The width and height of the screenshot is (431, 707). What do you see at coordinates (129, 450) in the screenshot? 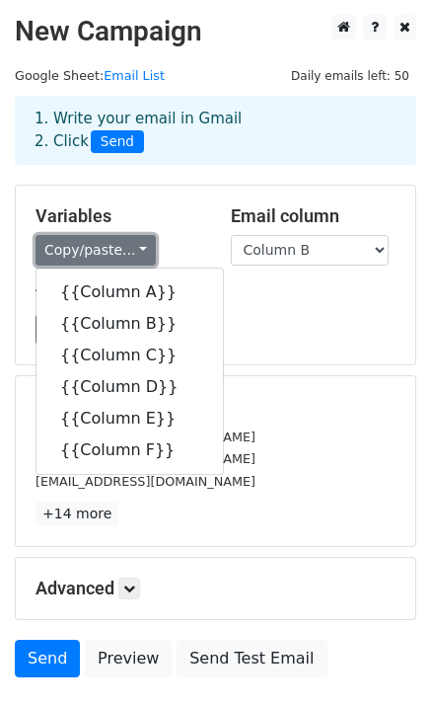
I see `a: {{Column F}}` at bounding box center [129, 450].